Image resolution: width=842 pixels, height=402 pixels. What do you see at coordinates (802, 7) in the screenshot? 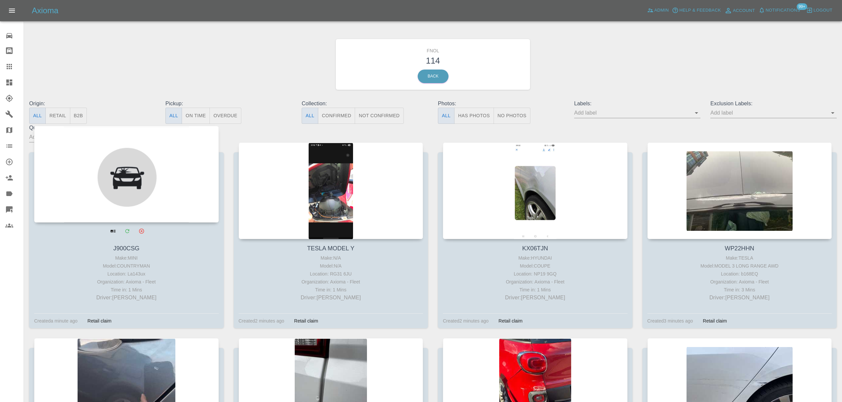
I see `span: 99+` at bounding box center [802, 7].